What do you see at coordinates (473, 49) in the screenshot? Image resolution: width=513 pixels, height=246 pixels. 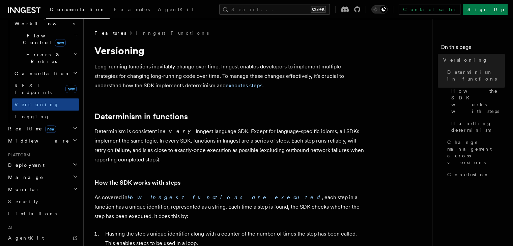 I see `h4: On this page` at bounding box center [473, 49].